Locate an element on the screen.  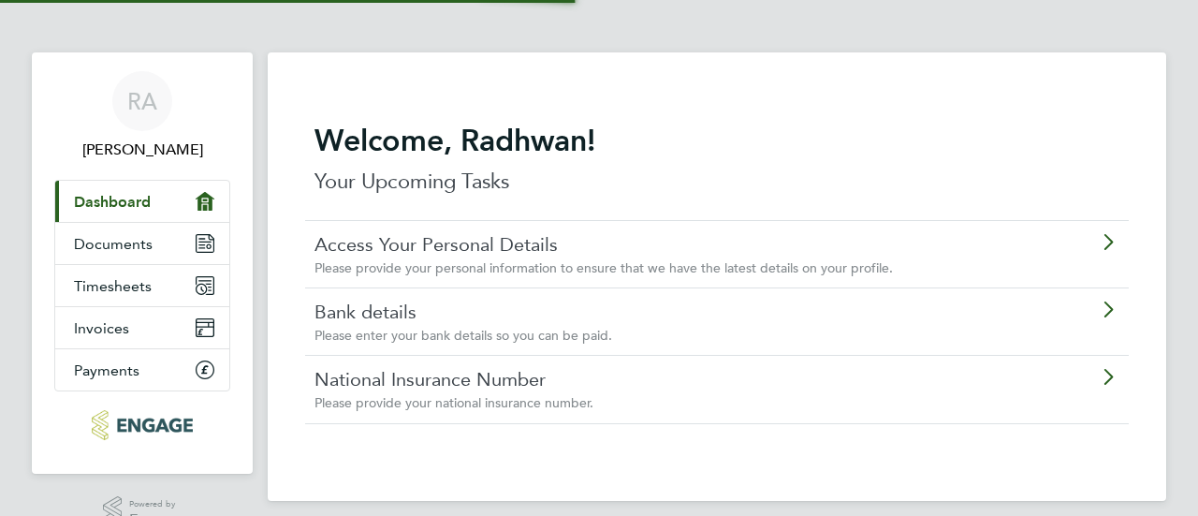
span: Timesheets is located at coordinates (112, 285).